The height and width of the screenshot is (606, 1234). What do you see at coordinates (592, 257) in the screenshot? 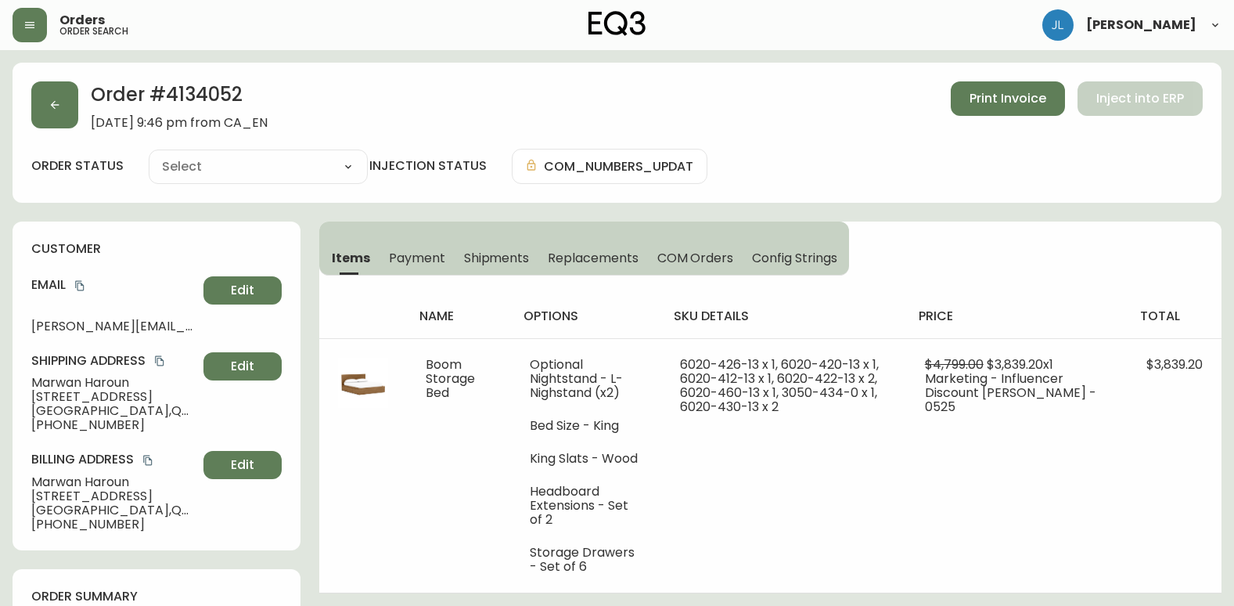
I see `span: Replacements` at bounding box center [592, 257].